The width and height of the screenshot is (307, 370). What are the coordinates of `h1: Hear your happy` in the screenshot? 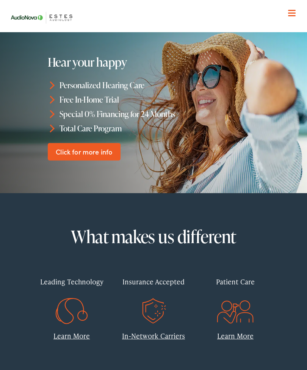 It's located at (155, 62).